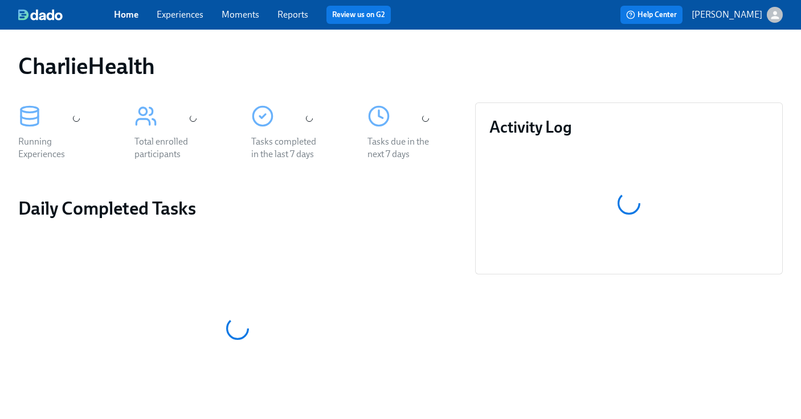  I want to click on div: Tasks due in the next 7 days, so click(404, 148).